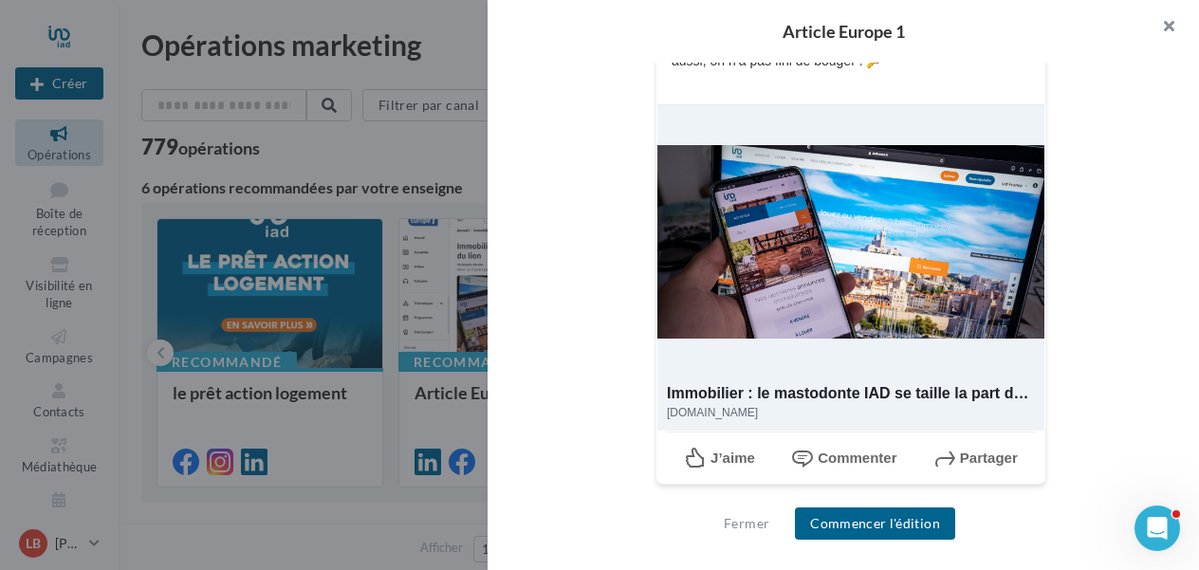  Describe the element at coordinates (850, 393) in the screenshot. I see `div: Immobilier : le mastodonte IAD se taille la part du lion` at that location.